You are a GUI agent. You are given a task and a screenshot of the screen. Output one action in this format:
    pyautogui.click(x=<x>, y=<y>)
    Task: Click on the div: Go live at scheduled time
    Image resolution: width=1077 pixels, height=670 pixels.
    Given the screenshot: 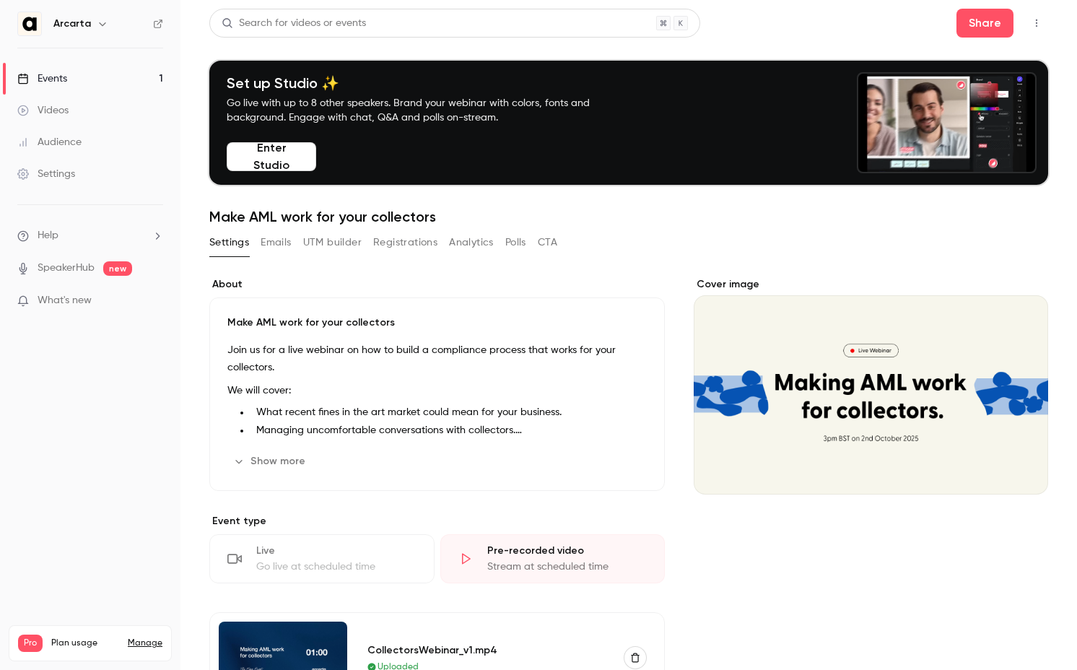 What is the action you would take?
    pyautogui.click(x=336, y=567)
    